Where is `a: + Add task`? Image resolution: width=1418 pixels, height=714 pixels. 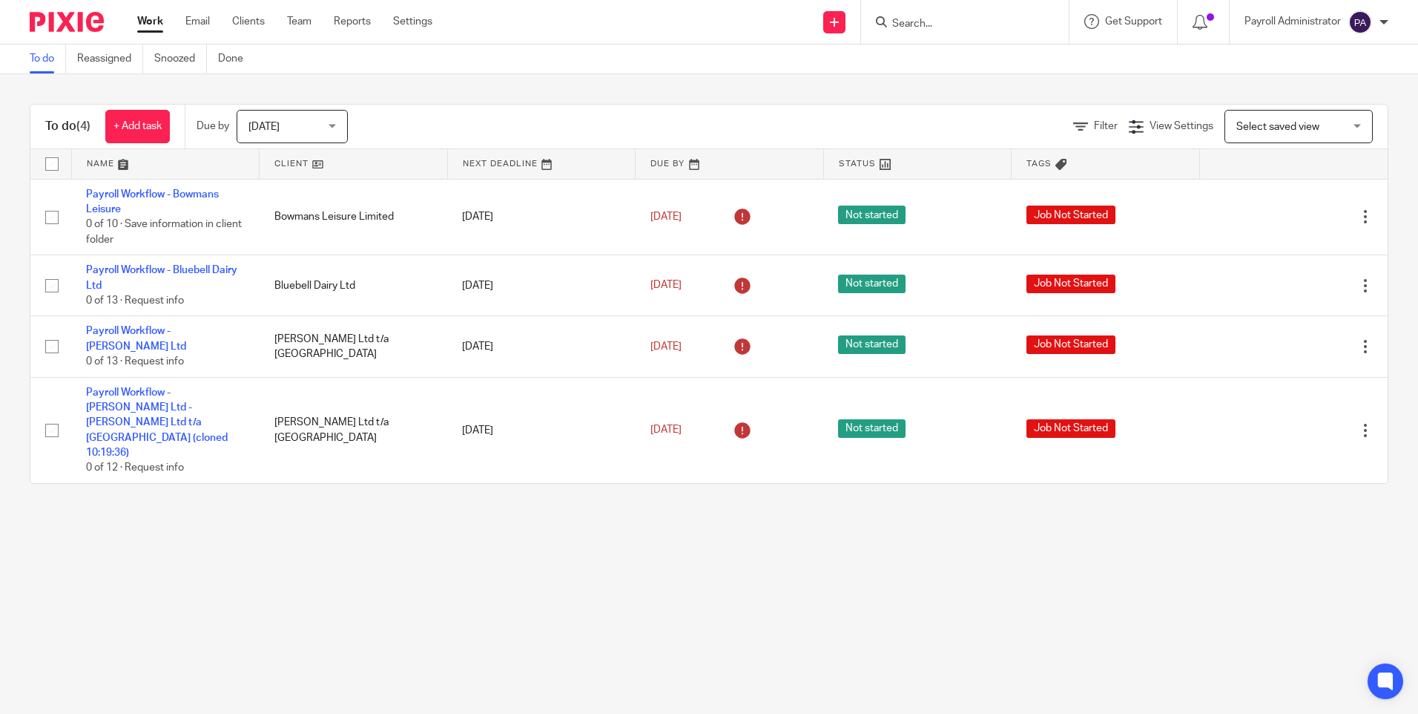
a: + Add task is located at coordinates (137, 126).